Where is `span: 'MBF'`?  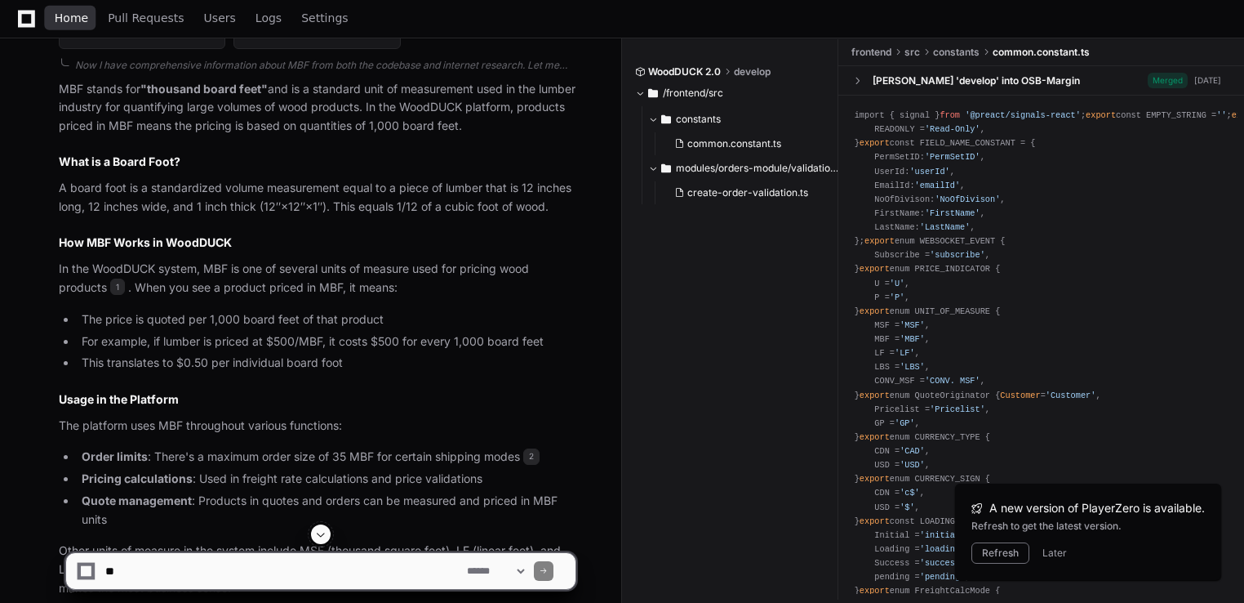 span: 'MBF' is located at coordinates (912, 339).